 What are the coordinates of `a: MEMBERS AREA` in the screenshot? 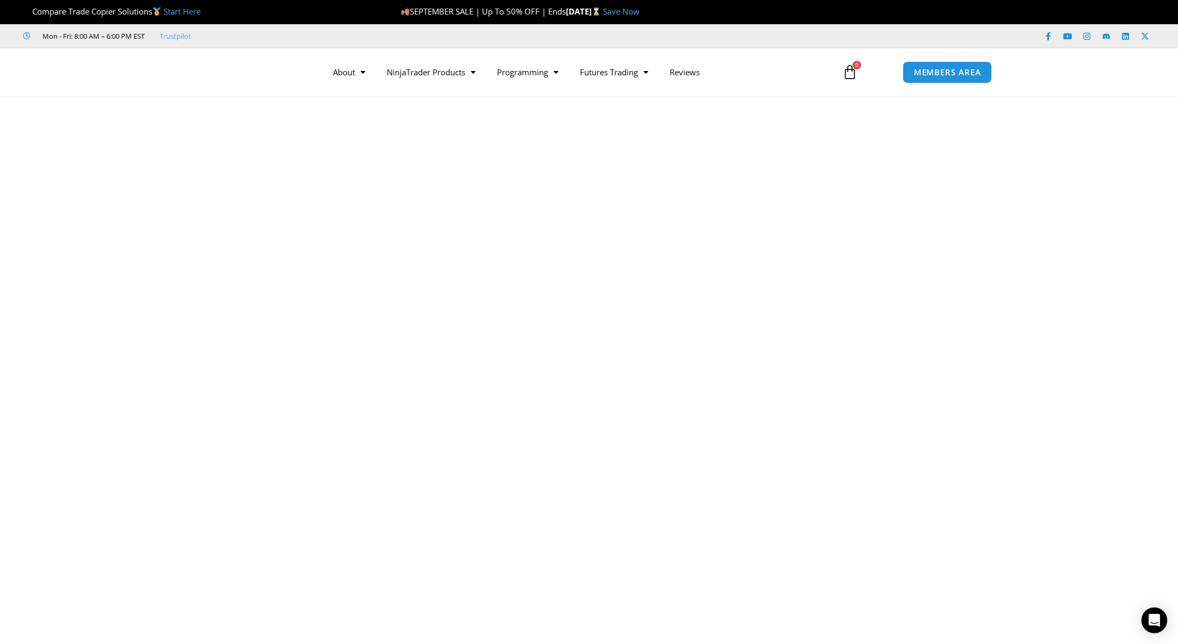 It's located at (948, 72).